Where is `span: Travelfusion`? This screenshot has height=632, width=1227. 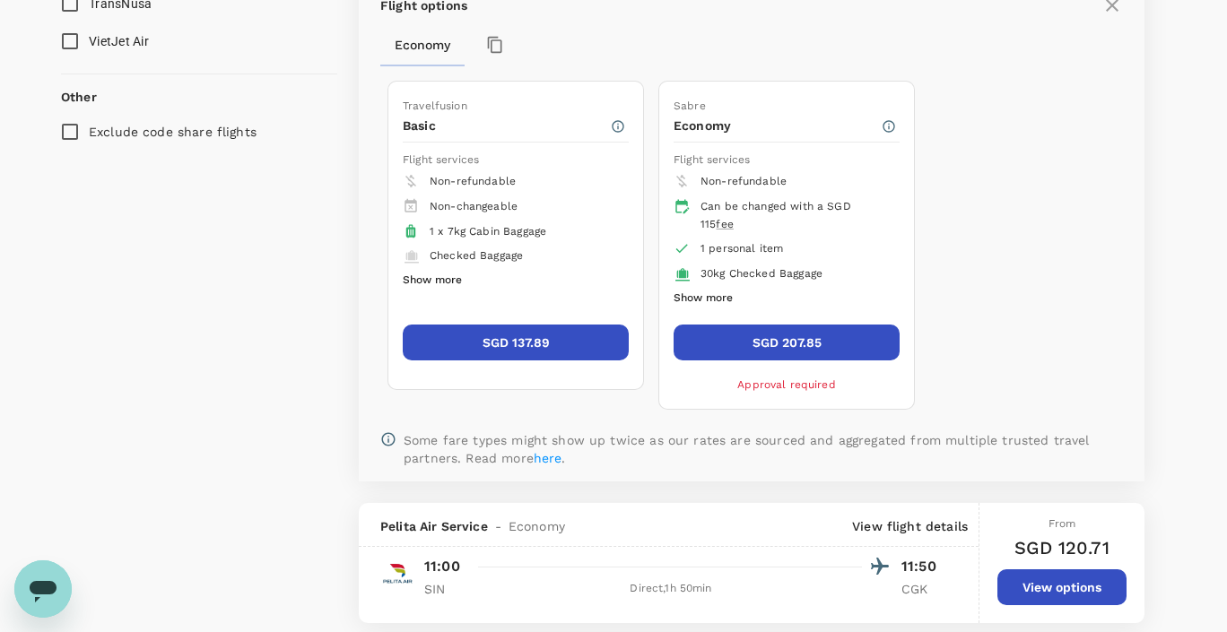 span: Travelfusion is located at coordinates (435, 106).